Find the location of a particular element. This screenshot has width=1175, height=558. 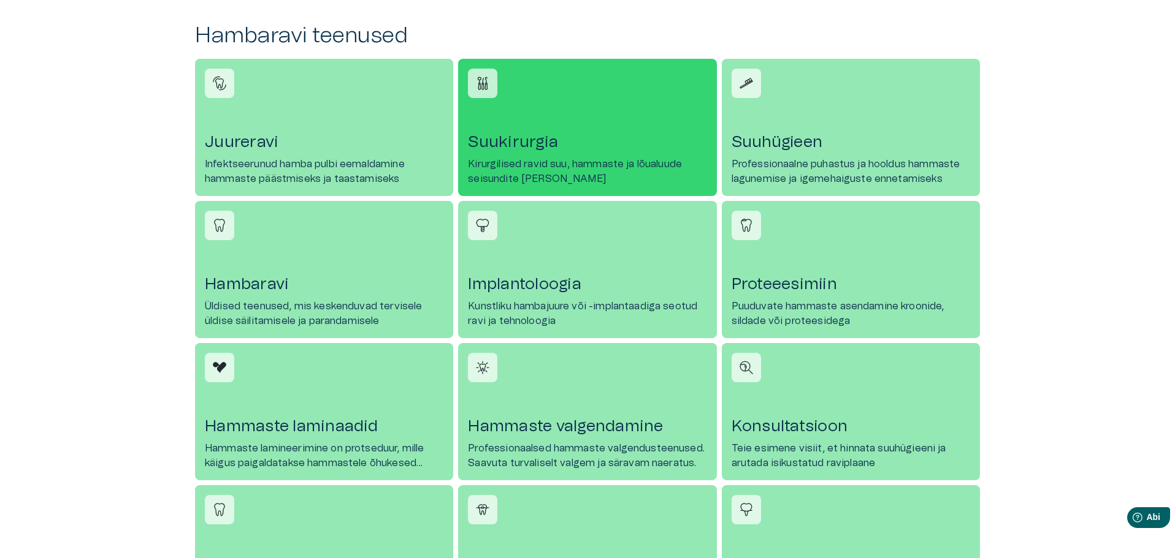

font: Hammaste laminaadid is located at coordinates (291, 427).